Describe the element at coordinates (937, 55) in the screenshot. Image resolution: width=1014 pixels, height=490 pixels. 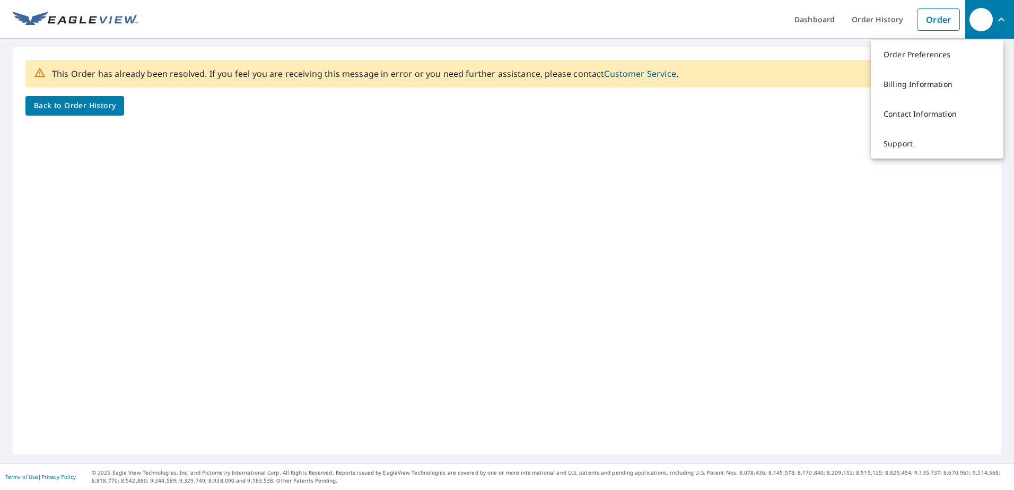
I see `a: Order Preferences` at that location.